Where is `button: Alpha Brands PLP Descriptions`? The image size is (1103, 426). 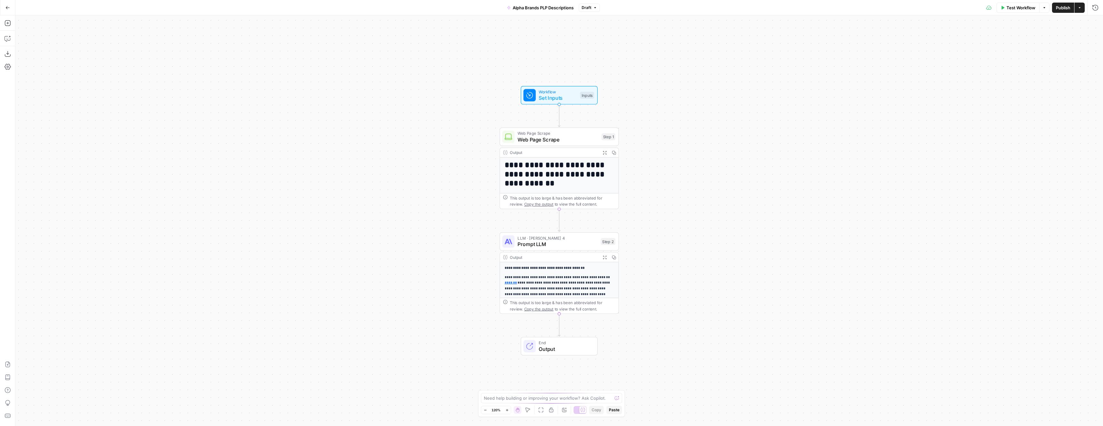
button: Alpha Brands PLP Descriptions is located at coordinates (541, 8).